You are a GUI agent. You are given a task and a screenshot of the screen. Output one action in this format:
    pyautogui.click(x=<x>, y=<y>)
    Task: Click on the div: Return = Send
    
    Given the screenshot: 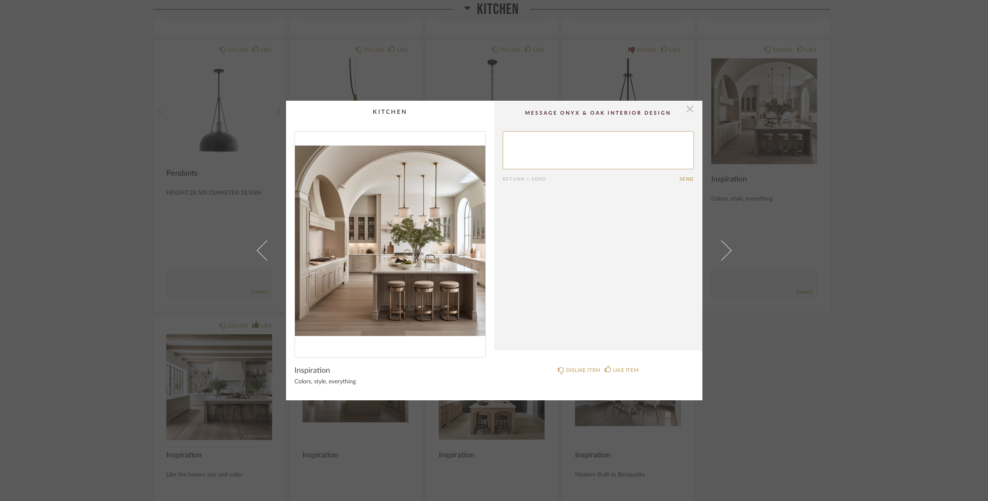 What is the action you would take?
    pyautogui.click(x=591, y=179)
    